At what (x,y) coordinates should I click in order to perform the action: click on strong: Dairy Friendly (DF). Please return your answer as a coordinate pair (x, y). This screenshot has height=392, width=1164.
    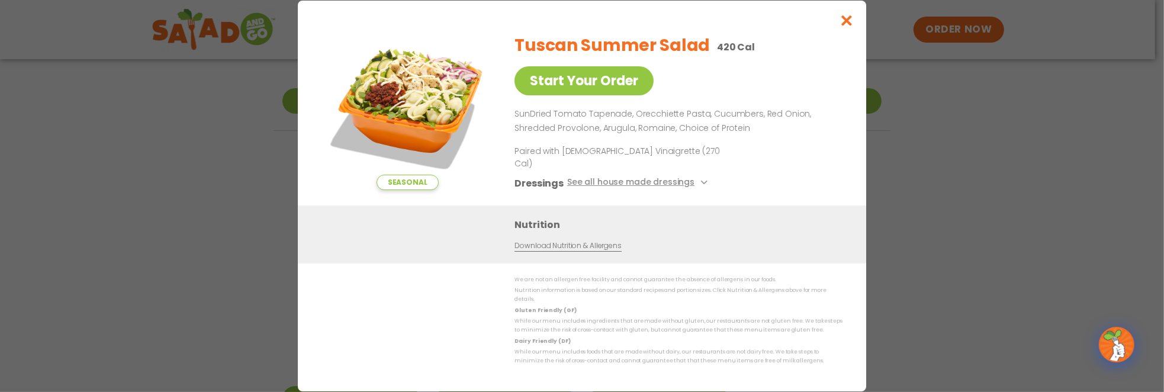
    Looking at the image, I should click on (542, 341).